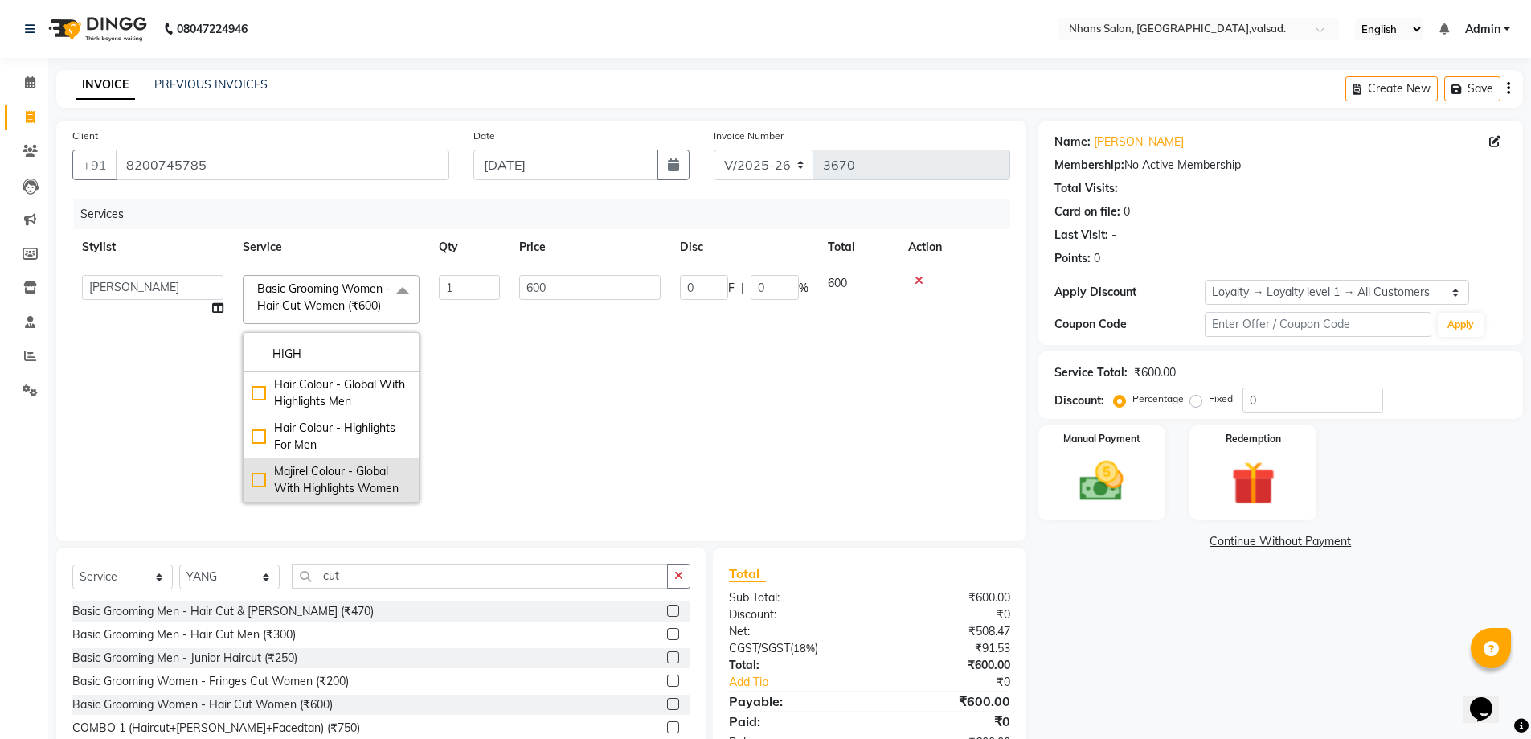  What do you see at coordinates (548, 214) in the screenshot?
I see `div: Services` at bounding box center [548, 214].